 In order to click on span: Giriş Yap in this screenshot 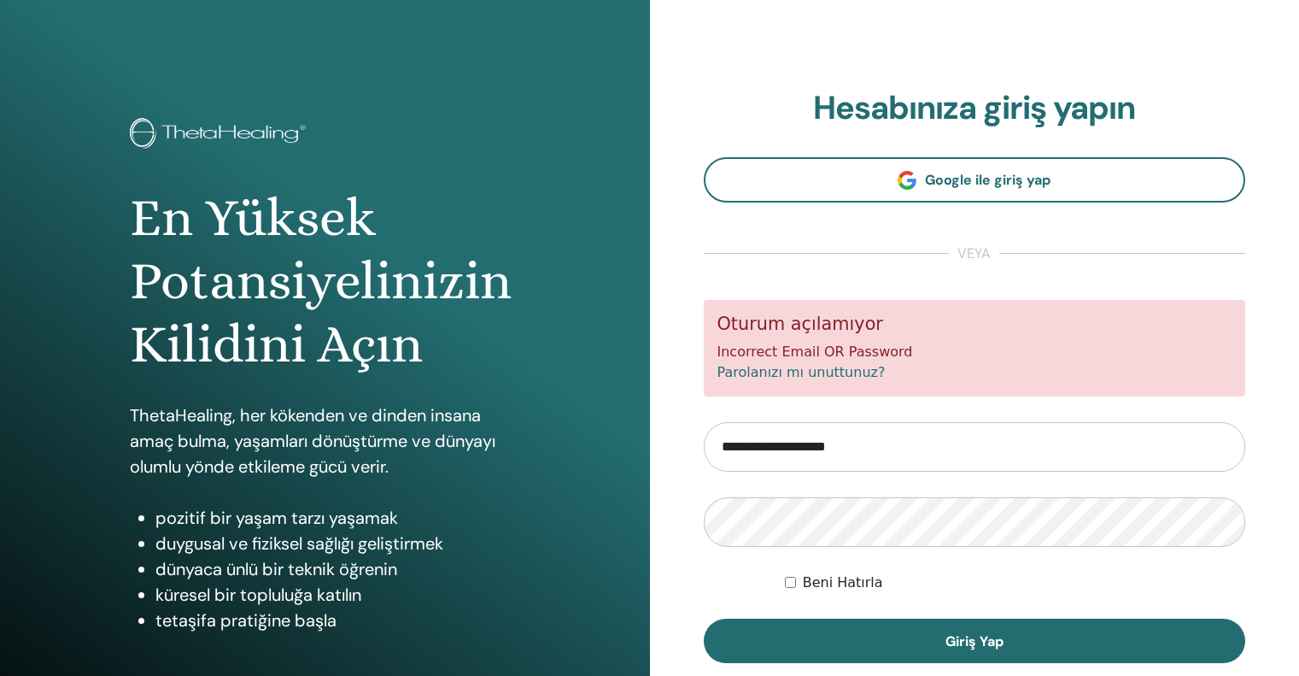, I will do `click(975, 641)`.